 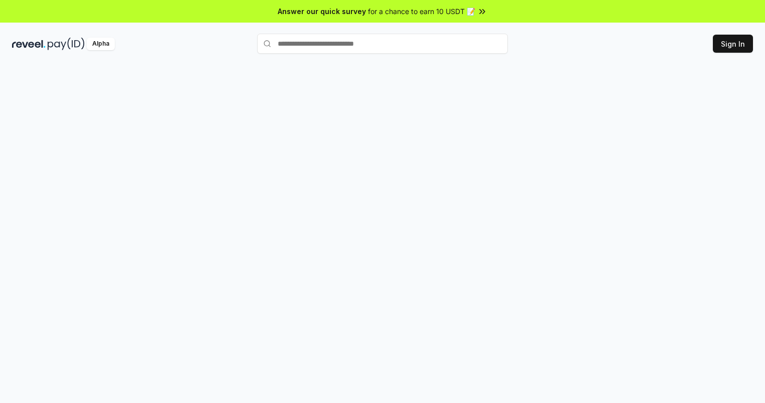 What do you see at coordinates (66, 44) in the screenshot?
I see `img: pay_id` at bounding box center [66, 44].